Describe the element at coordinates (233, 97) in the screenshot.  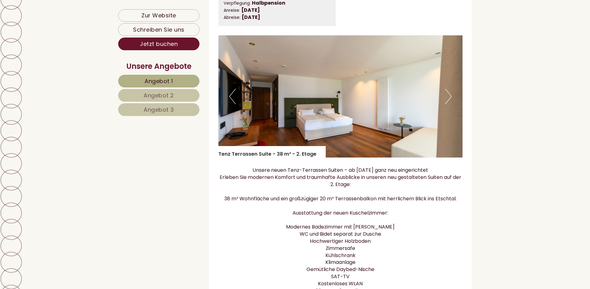
I see `button: Previous` at that location.